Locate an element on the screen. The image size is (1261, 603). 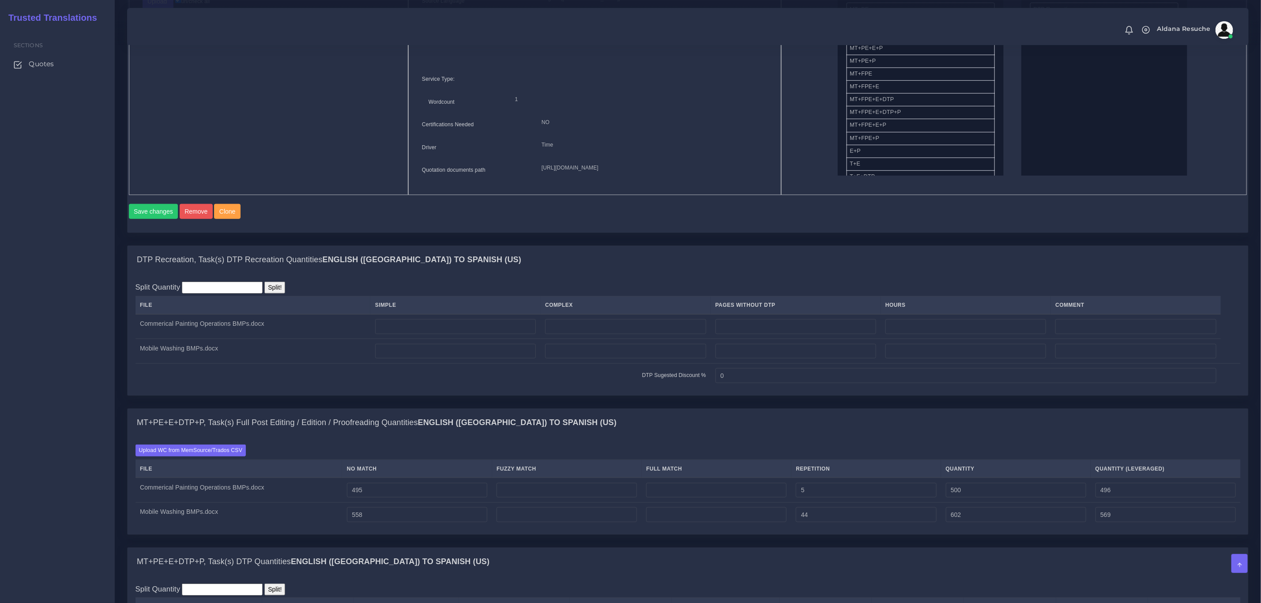
span: Sections is located at coordinates (28, 45).